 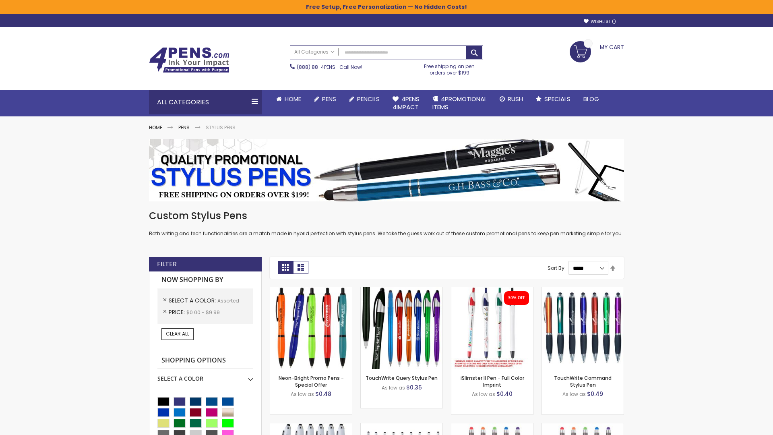 What do you see at coordinates (203, 312) in the screenshot?
I see `span: $0.00 - $9.99` at bounding box center [203, 312].